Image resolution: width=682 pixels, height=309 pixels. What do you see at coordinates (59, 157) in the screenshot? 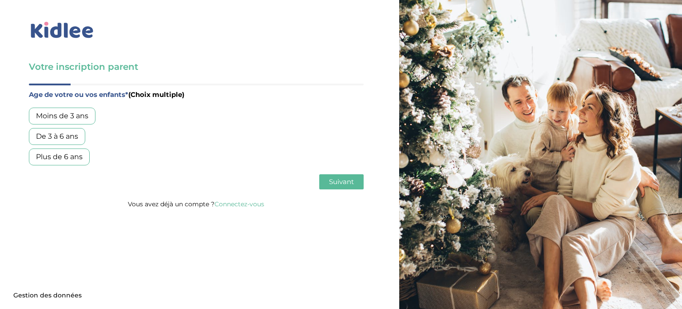
I see `div: Plus de 6 ans` at bounding box center [59, 157].